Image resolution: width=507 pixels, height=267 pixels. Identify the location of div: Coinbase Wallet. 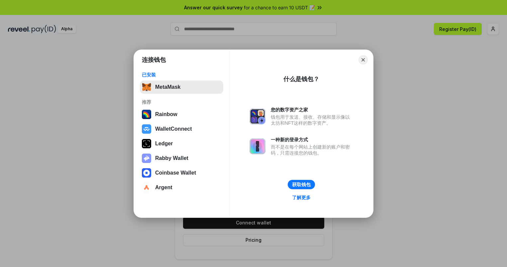
(175, 173).